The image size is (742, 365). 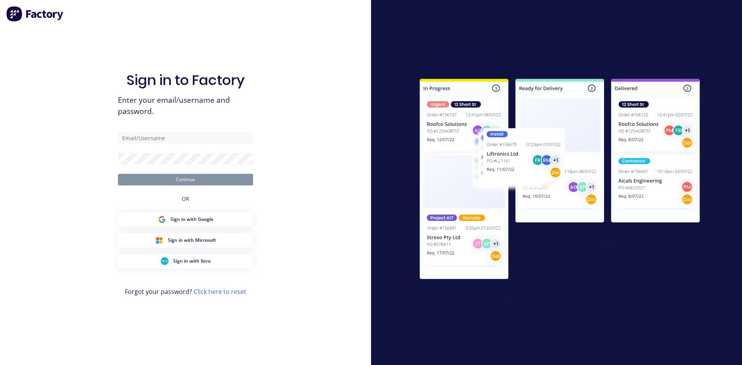 I want to click on span: Sign in with Google, so click(x=192, y=220).